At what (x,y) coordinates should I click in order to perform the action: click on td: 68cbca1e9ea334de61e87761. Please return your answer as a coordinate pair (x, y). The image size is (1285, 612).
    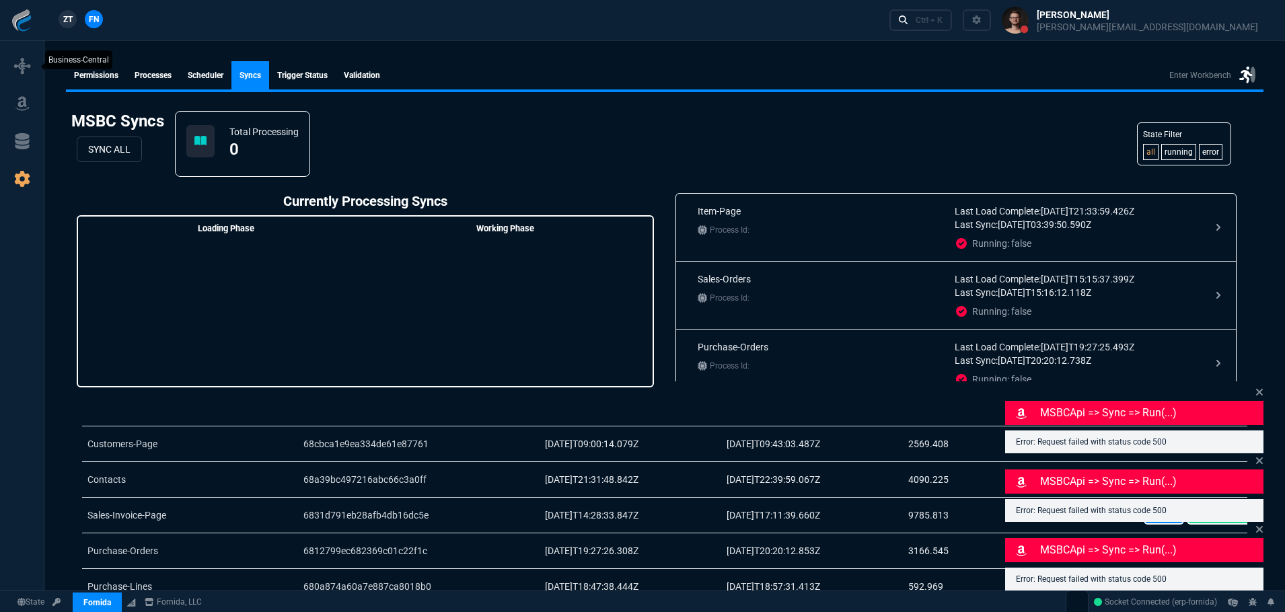
    Looking at the image, I should click on (414, 444).